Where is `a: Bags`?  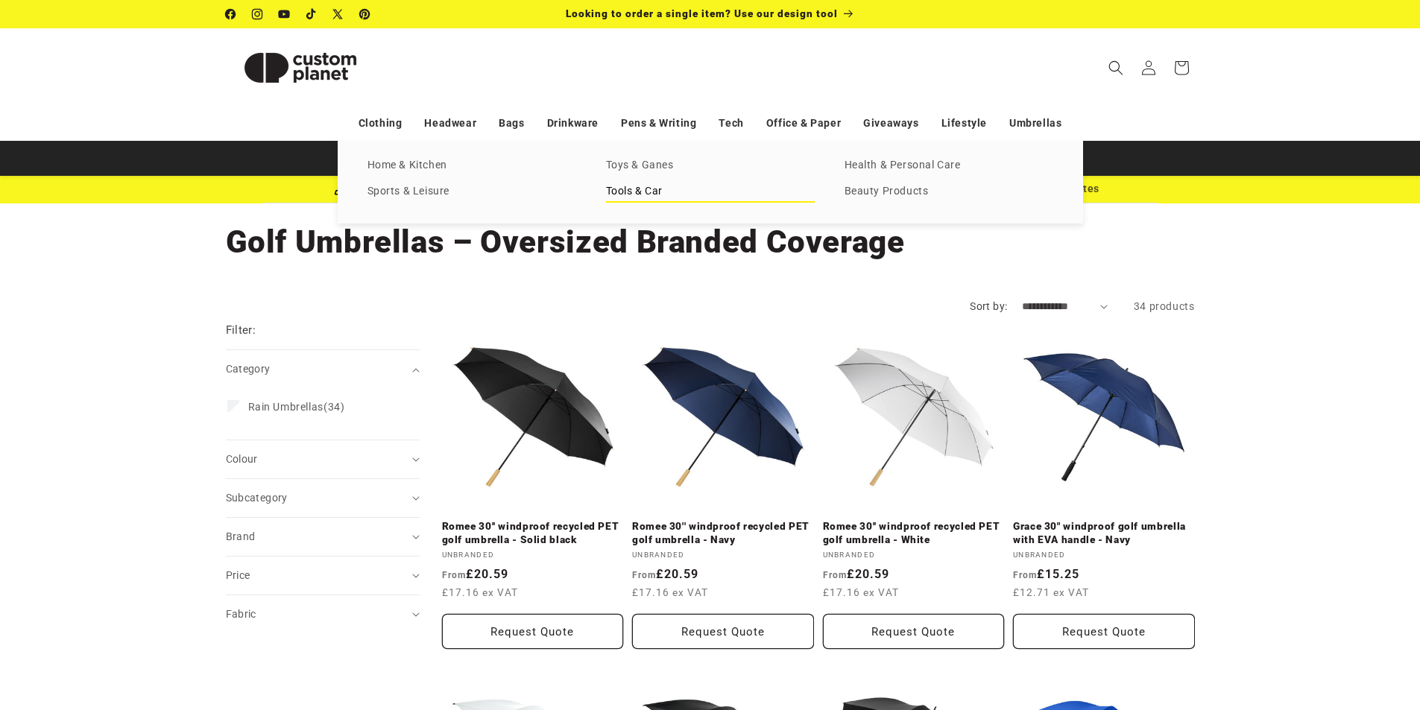
a: Bags is located at coordinates (511, 123).